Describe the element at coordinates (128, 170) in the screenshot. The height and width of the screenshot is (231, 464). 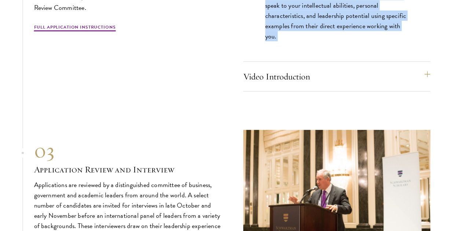
I see `h3: Application Review and Interview` at that location.